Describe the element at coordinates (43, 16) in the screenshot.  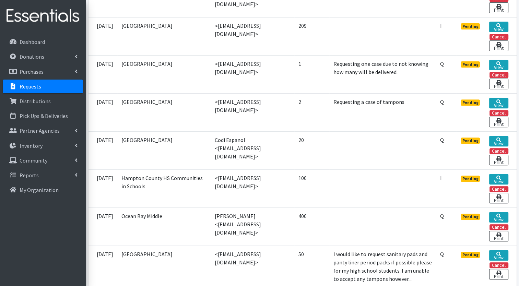
I see `img: HumanEssentials` at that location.